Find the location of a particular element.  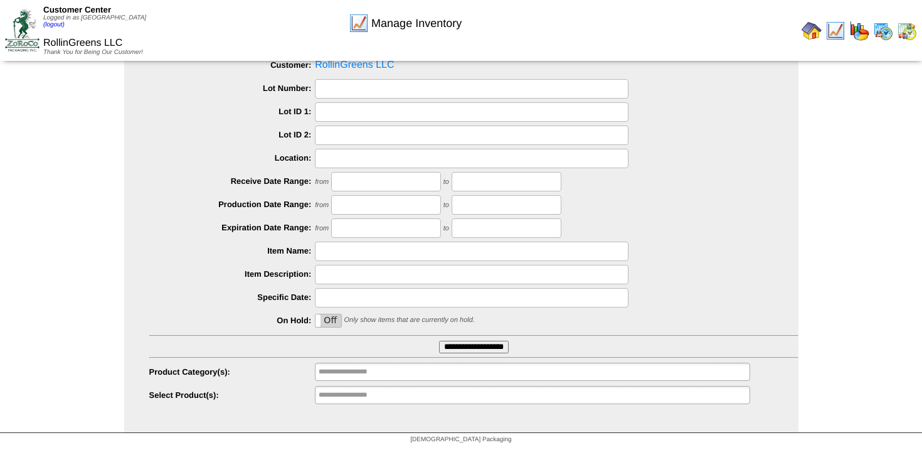

label: Location: is located at coordinates (232, 157).